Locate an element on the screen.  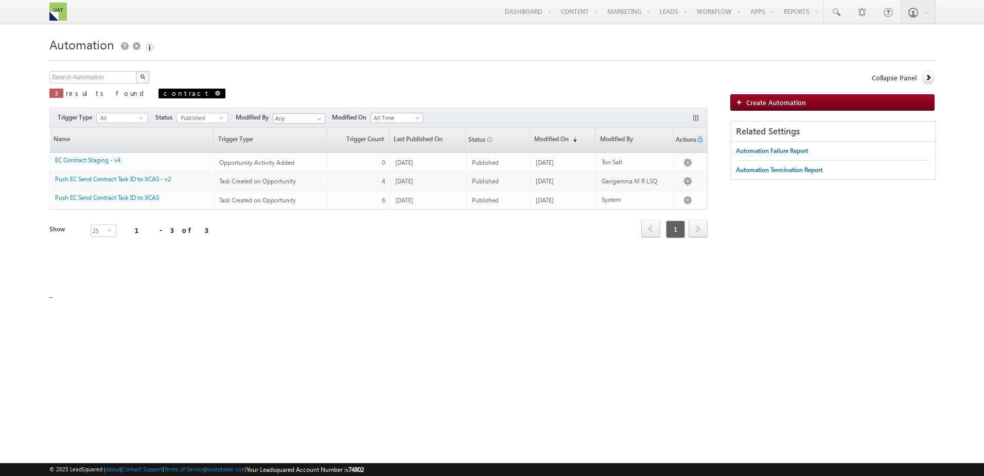
span: prev is located at coordinates (651, 229).